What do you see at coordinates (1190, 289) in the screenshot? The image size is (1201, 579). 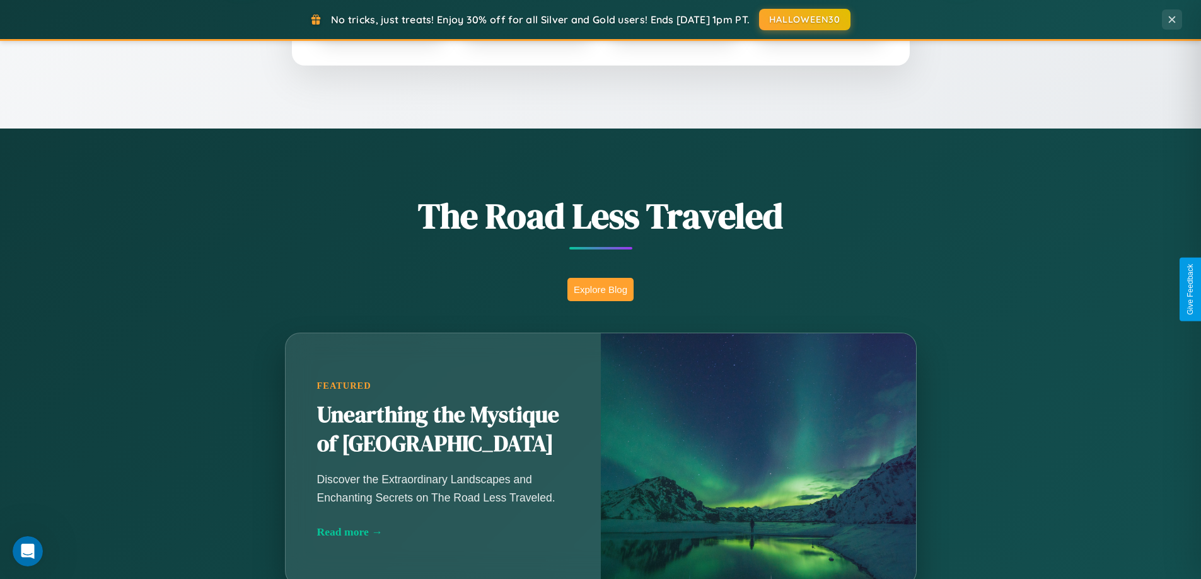 I see `div: Give Feedback` at bounding box center [1190, 289].